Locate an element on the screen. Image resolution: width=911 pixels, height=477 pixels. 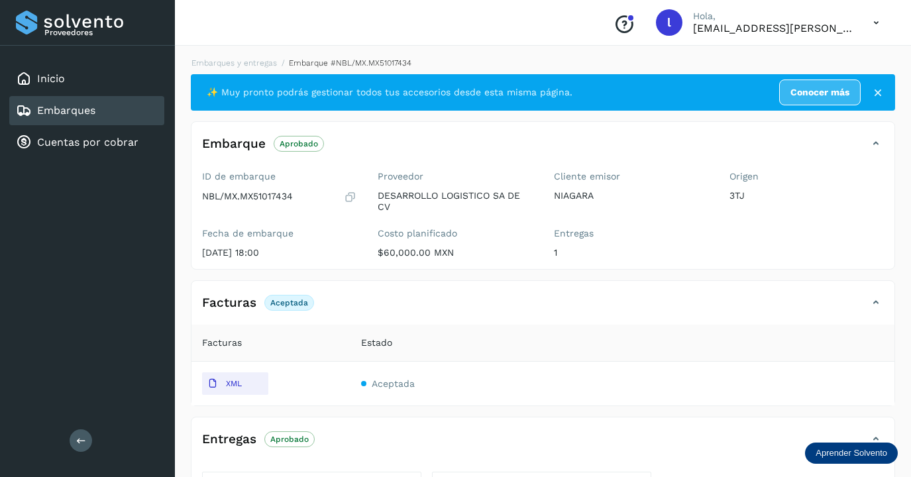
p: lauraamalia.castillo@xpertal.com is located at coordinates (773, 28).